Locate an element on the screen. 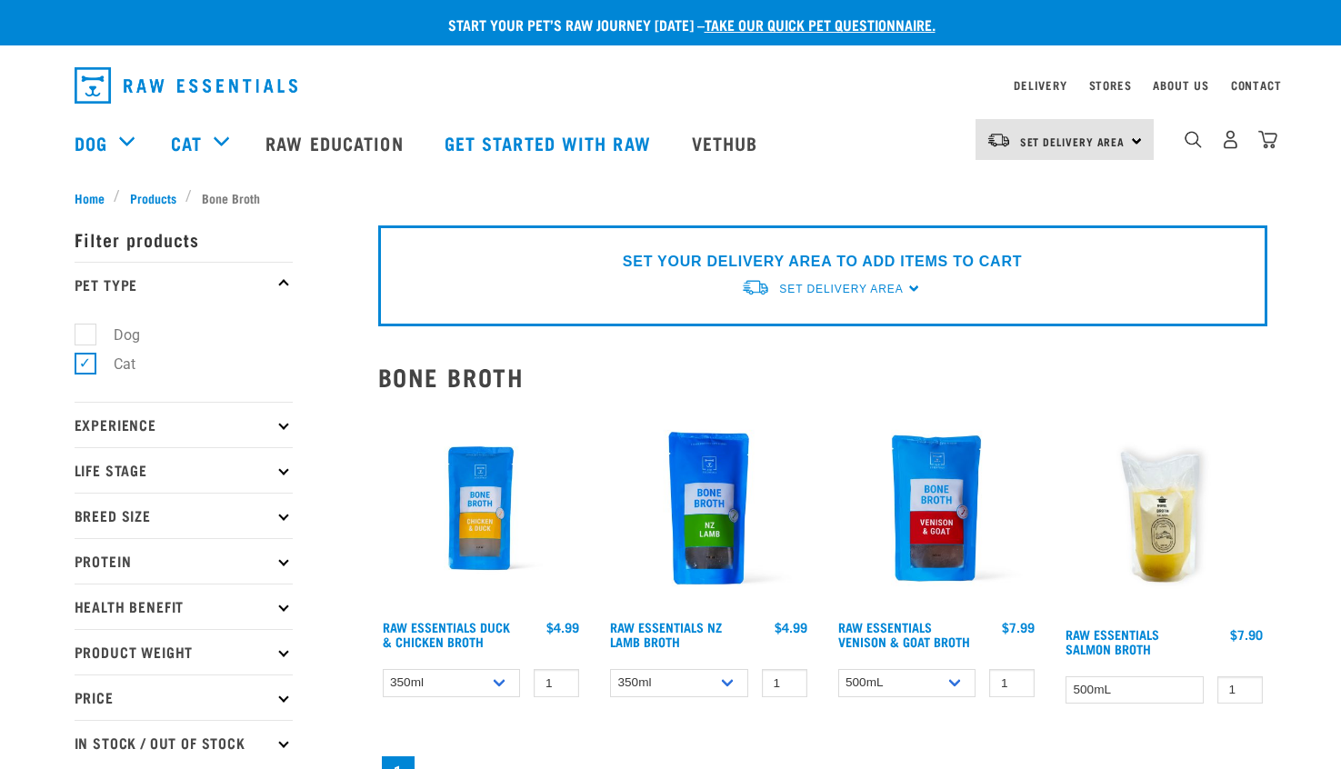  p: Protein is located at coordinates (184, 561).